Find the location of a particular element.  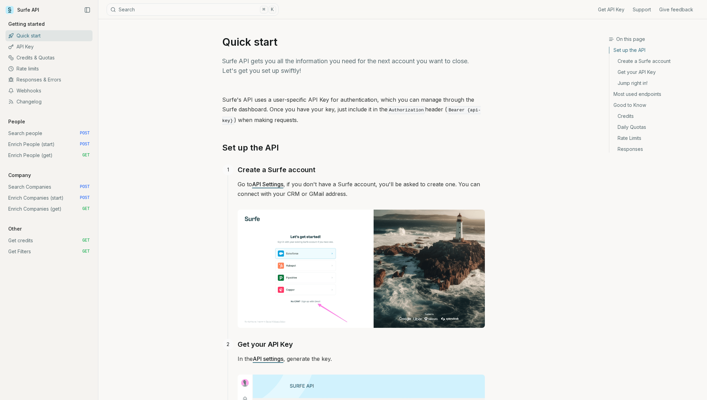

a: API Key is located at coordinates (49, 47).